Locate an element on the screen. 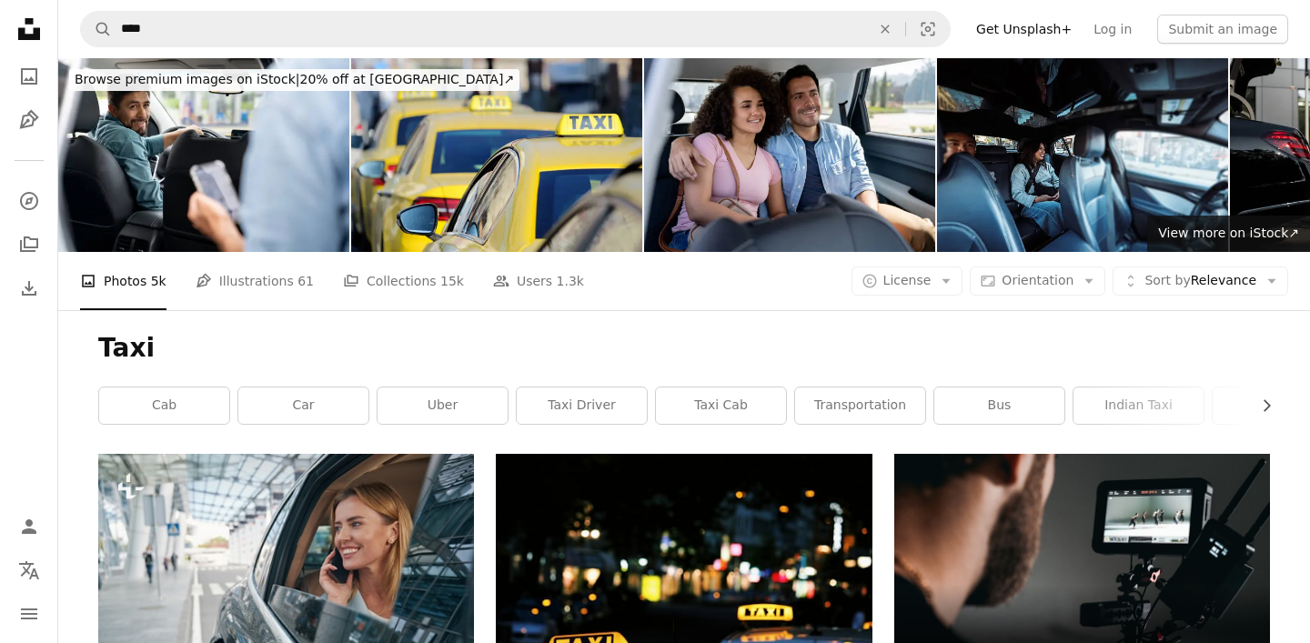  a: Users 1.3k is located at coordinates (538, 281).